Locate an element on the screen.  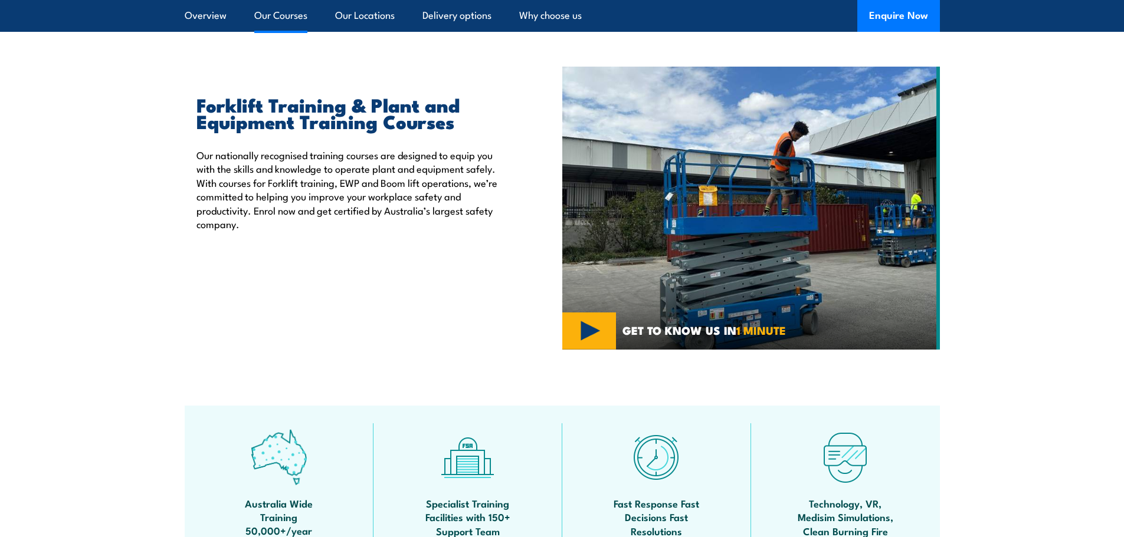
h2: Forklift Training & Plant and Equipment Training Courses is located at coordinates (352, 113).